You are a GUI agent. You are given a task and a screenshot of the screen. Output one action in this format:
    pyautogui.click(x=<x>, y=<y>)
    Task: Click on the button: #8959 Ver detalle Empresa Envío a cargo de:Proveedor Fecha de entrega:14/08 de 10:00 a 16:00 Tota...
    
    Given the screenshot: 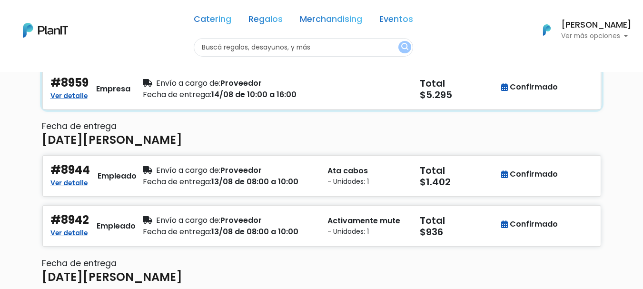 What is the action you would take?
    pyautogui.click(x=322, y=89)
    